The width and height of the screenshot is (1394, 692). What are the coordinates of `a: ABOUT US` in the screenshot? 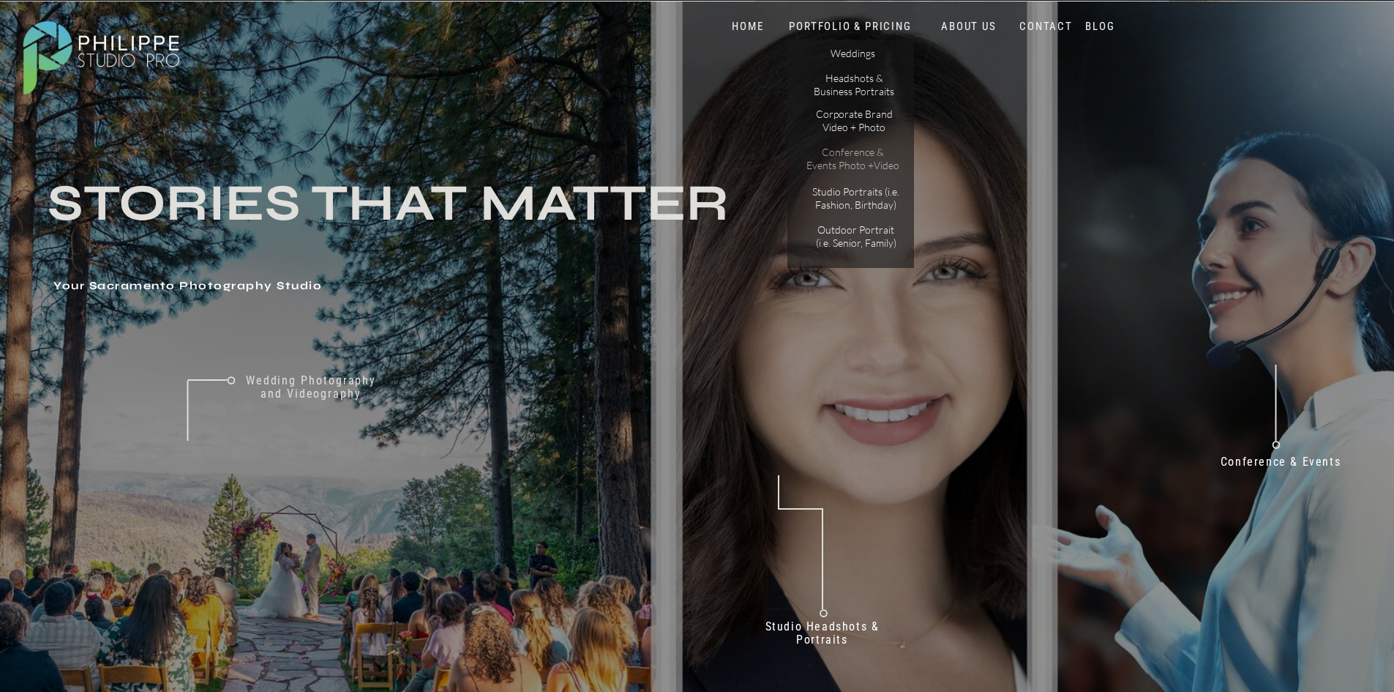 It's located at (969, 26).